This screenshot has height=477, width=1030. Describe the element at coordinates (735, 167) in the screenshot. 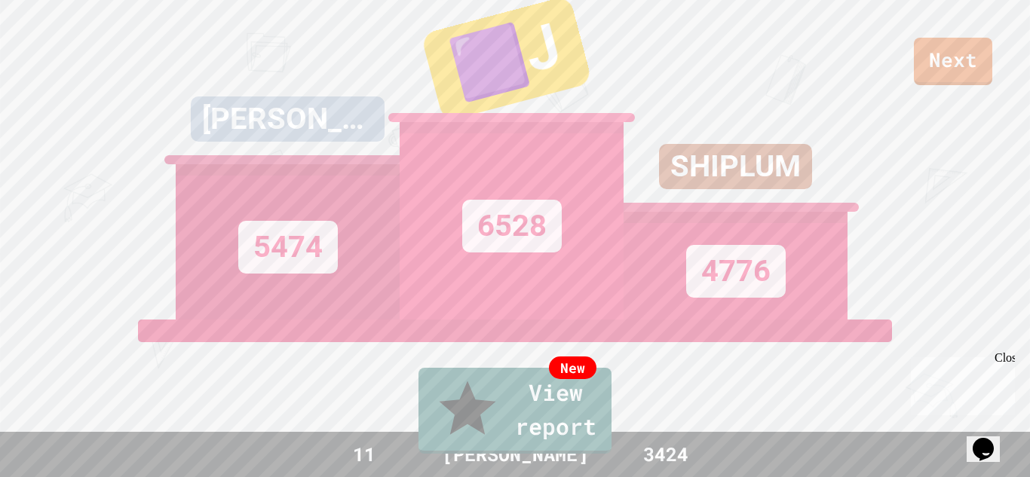

I see `div: SHIPLUM` at that location.